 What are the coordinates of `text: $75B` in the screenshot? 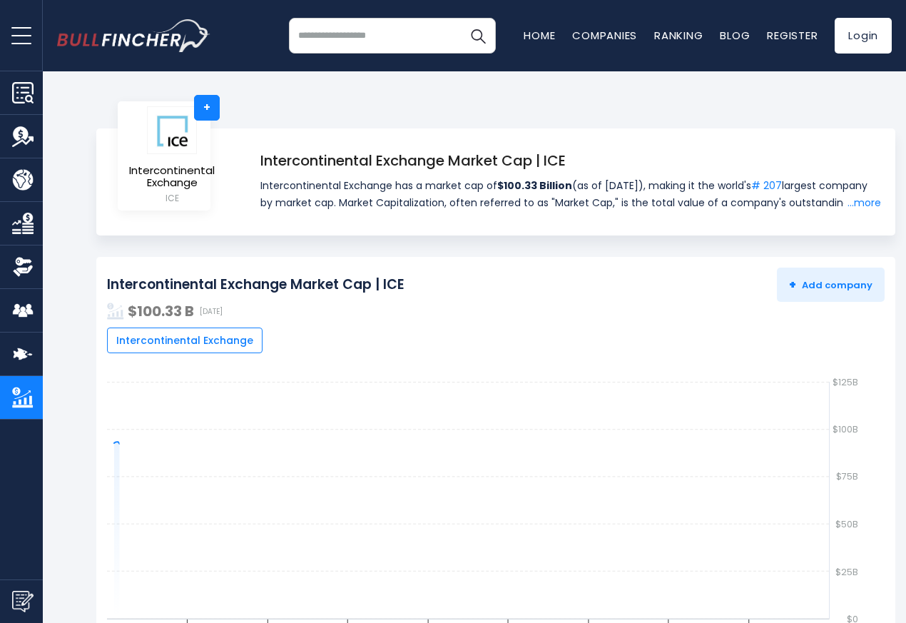 It's located at (847, 477).